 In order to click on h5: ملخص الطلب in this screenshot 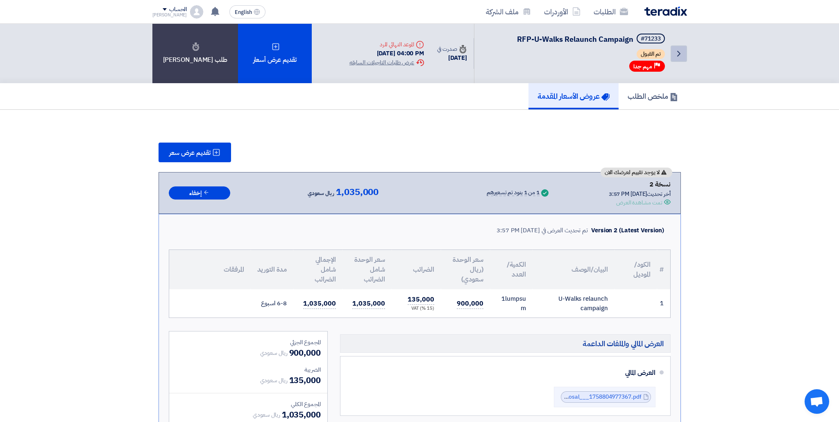, I will do `click(653, 96)`.